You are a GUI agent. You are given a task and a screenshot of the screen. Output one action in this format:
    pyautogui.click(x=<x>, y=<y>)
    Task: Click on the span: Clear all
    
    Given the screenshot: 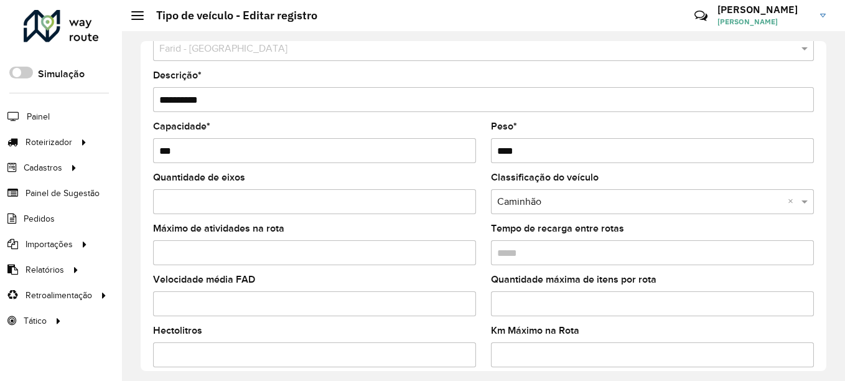 What is the action you would take?
    pyautogui.click(x=793, y=202)
    